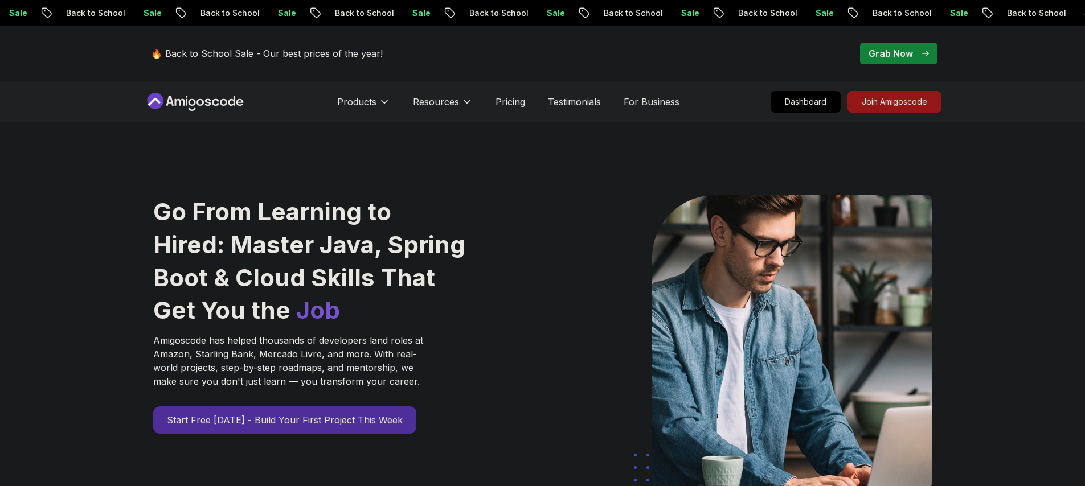 The image size is (1085, 486). I want to click on a: Pricing, so click(510, 102).